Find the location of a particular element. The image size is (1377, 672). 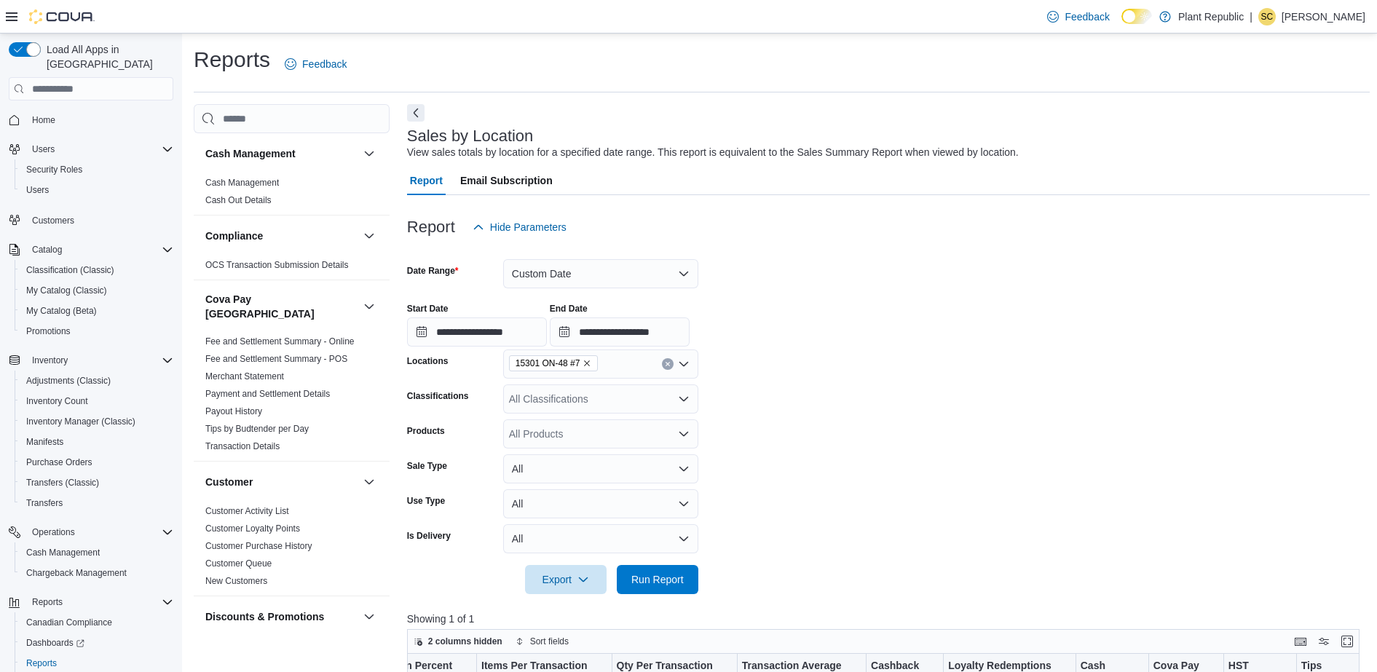

button: Home is located at coordinates (91, 119).